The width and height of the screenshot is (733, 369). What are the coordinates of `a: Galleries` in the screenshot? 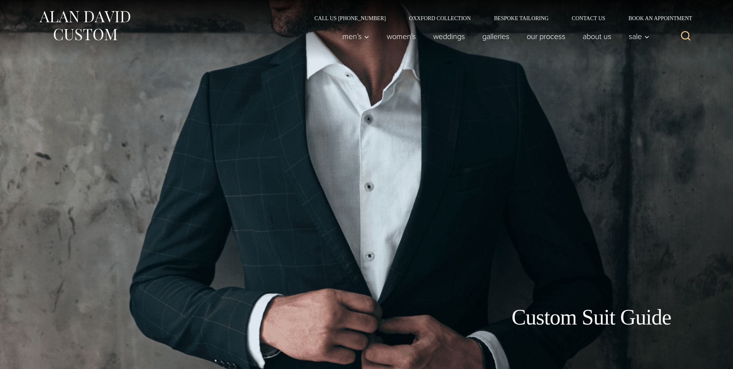 It's located at (496, 36).